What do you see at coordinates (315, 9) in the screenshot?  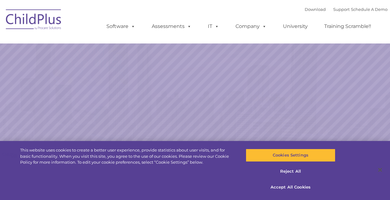 I see `a: Download` at bounding box center [315, 9].